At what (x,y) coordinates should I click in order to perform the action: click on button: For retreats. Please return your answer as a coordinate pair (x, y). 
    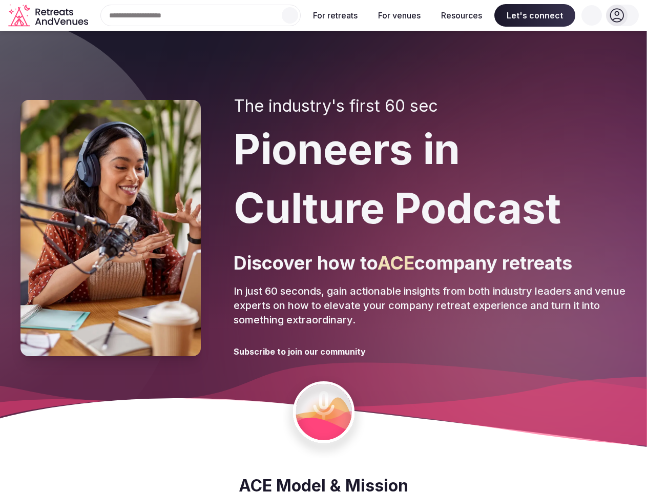
    Looking at the image, I should click on (335, 15).